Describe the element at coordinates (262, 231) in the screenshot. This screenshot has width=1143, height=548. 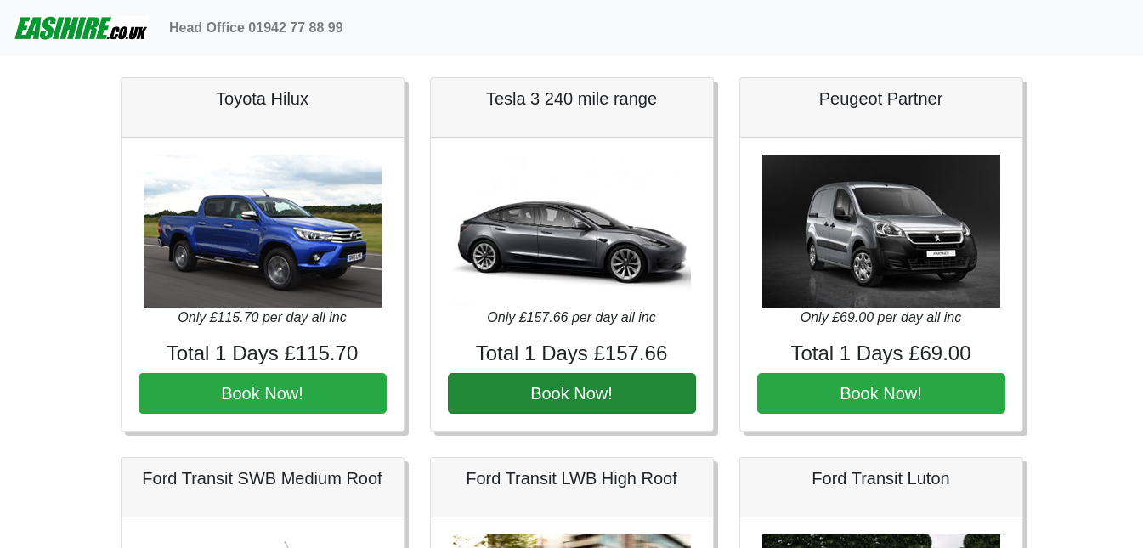
I see `img: Toyota Hilux` at that location.